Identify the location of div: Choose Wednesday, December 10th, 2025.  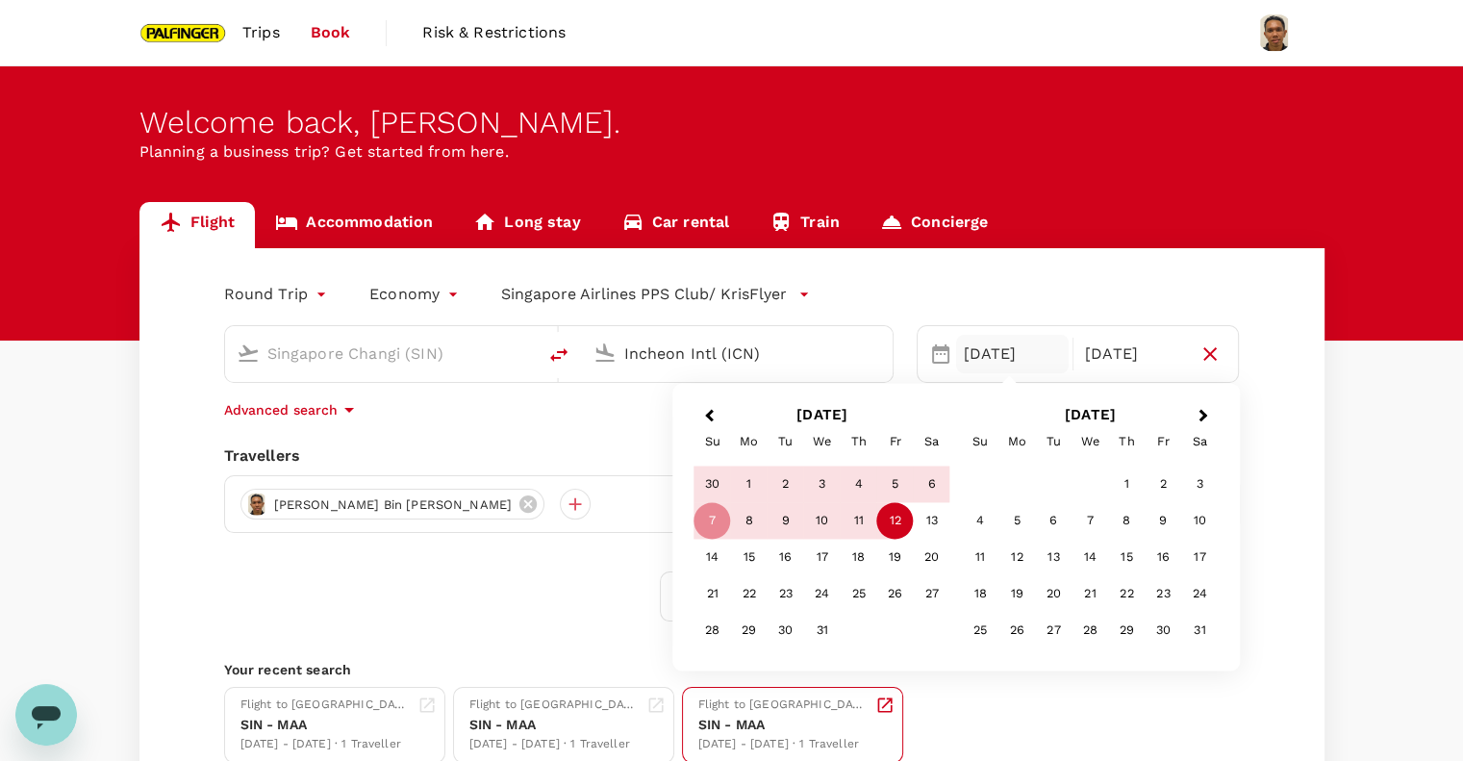
(822, 521).